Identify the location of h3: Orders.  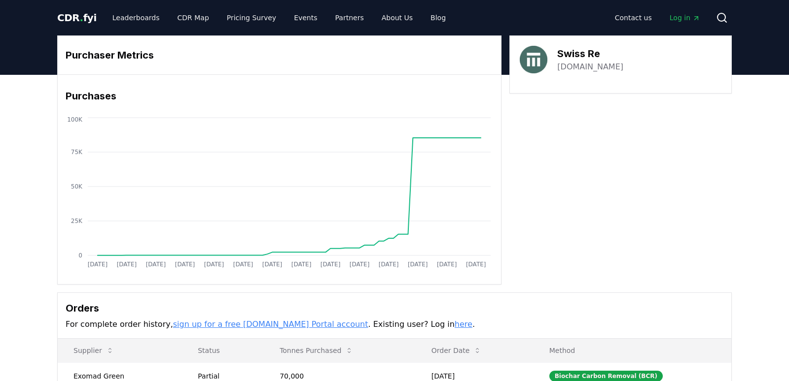
(394, 309).